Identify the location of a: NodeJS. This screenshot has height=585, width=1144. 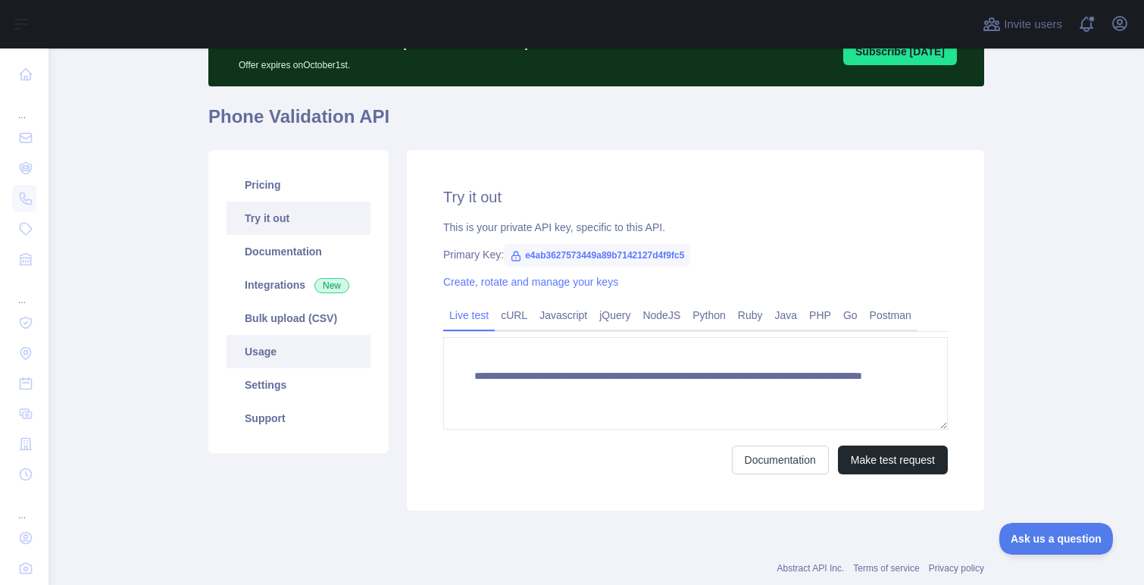
(661, 315).